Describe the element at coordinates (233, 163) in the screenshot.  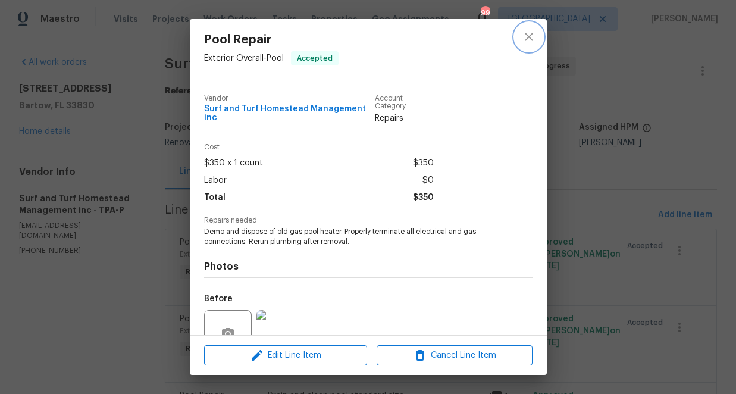
I see `span: $350 x 1 count` at that location.